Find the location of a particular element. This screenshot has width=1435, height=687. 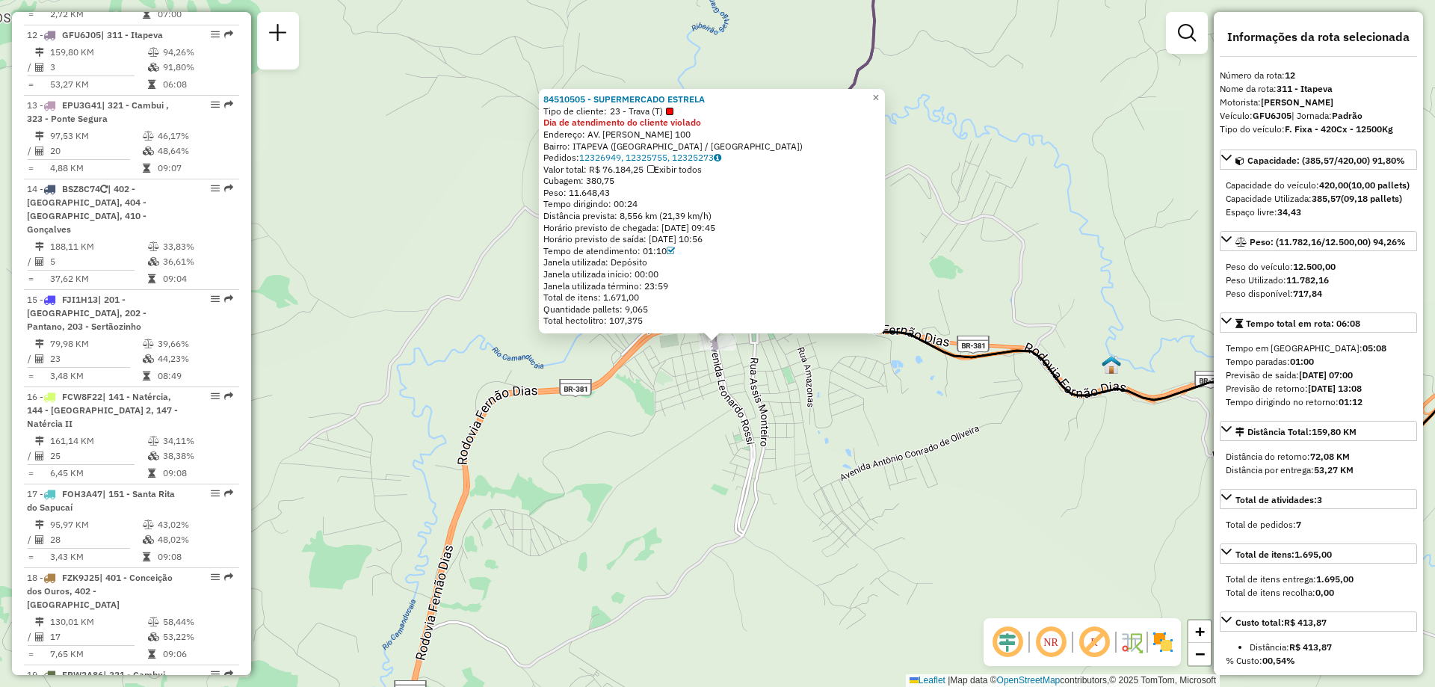

span: 159,80 KM is located at coordinates (1334, 431).